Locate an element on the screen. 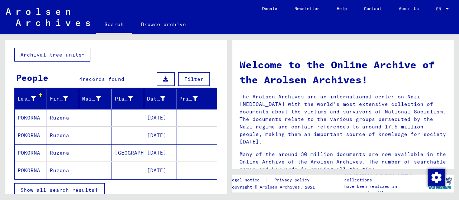  a: Privacy policy is located at coordinates (293, 180).